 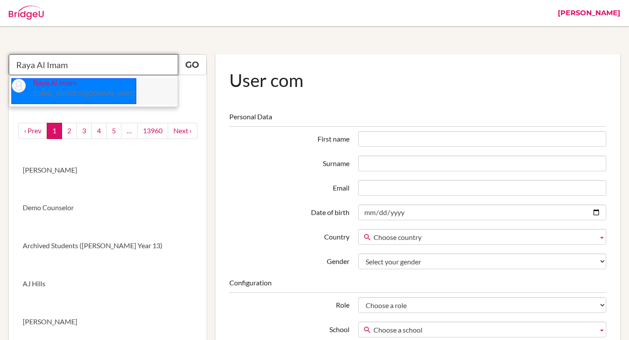 What do you see at coordinates (183, 131) in the screenshot?
I see `a: next` at bounding box center [183, 131].